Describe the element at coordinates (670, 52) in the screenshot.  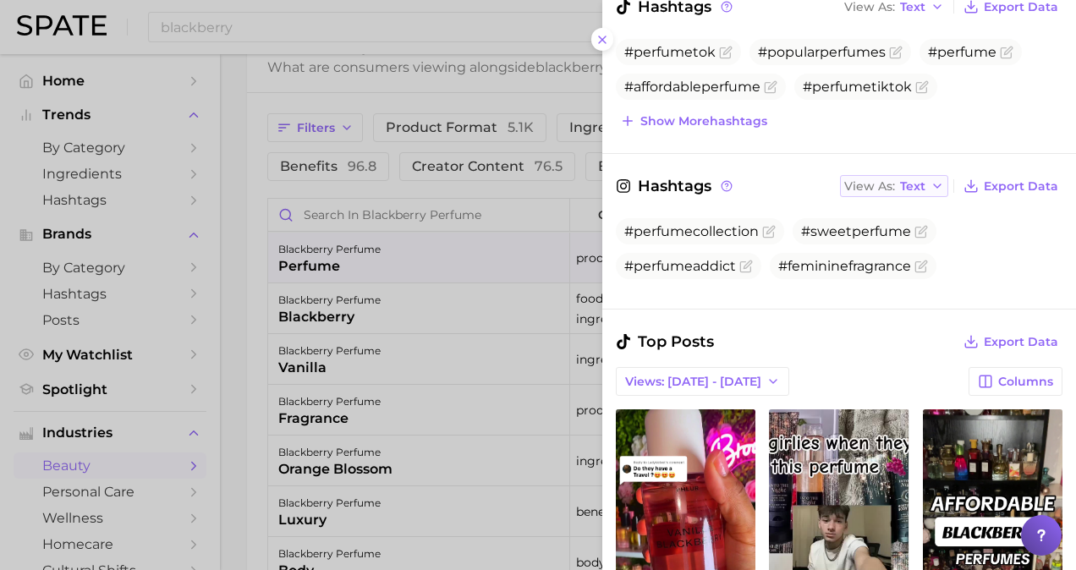
I see `span: #perfumetok` at that location.